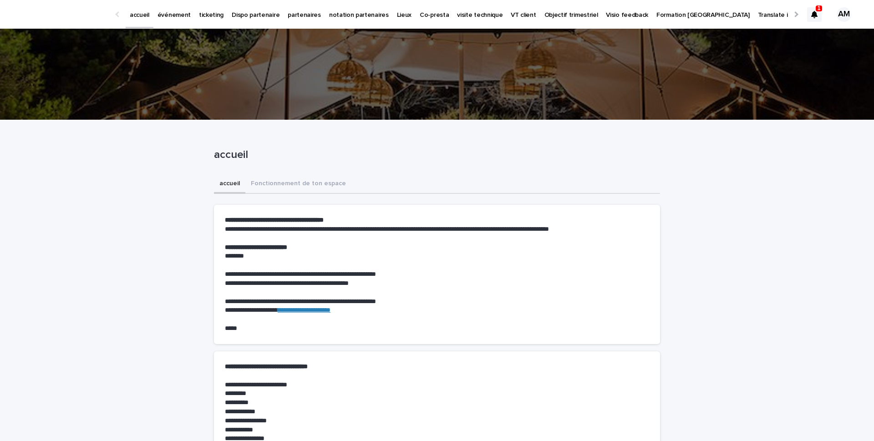 This screenshot has height=441, width=874. What do you see at coordinates (435, 155) in the screenshot?
I see `p: accueil` at bounding box center [435, 155].